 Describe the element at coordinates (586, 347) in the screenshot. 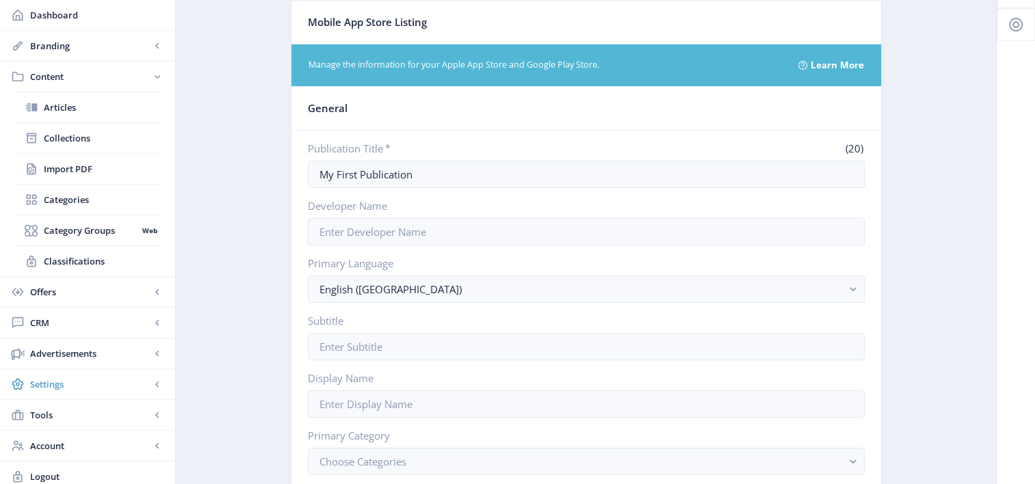

I see `input: Enter Subtitle` at that location.